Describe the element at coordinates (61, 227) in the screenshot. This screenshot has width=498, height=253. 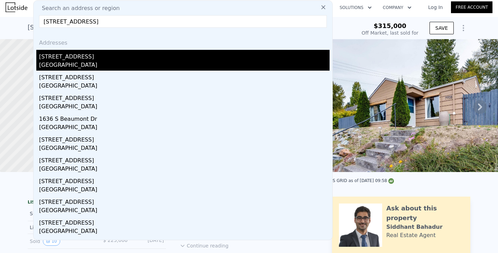
I see `div: Listed` at that location.